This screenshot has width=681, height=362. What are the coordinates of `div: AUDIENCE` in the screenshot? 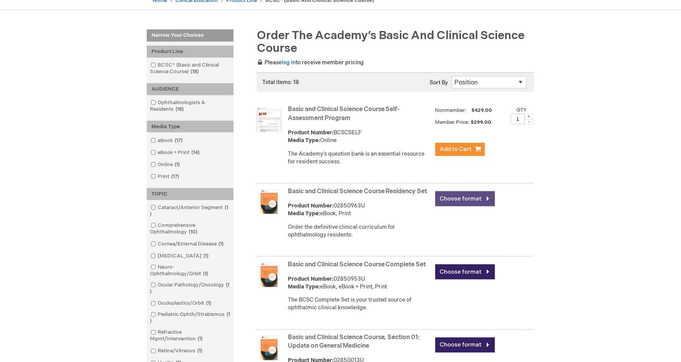 It's located at (190, 89).